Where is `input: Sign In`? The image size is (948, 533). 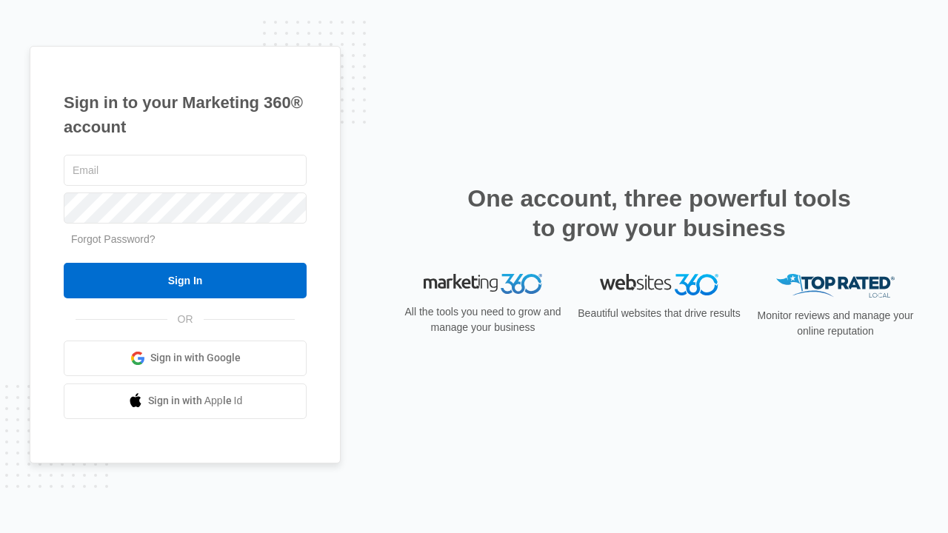 input: Sign In is located at coordinates (185, 281).